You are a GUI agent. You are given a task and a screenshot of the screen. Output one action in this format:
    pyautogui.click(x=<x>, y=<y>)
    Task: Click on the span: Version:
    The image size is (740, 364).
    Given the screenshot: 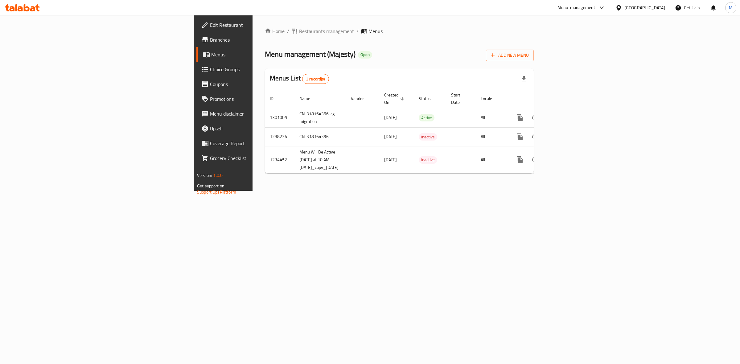 What is the action you would take?
    pyautogui.click(x=204, y=175)
    